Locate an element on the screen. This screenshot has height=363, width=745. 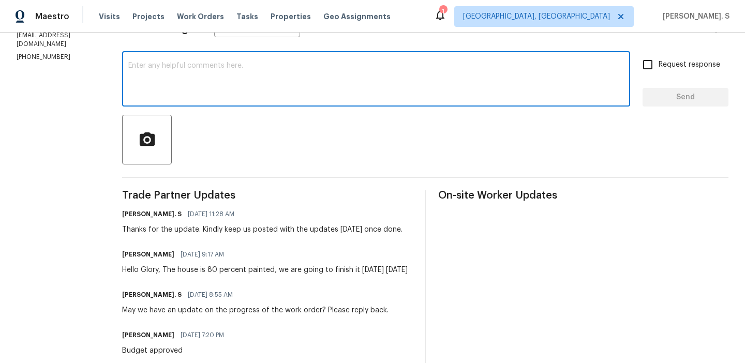
span: Tasks is located at coordinates (247, 17).